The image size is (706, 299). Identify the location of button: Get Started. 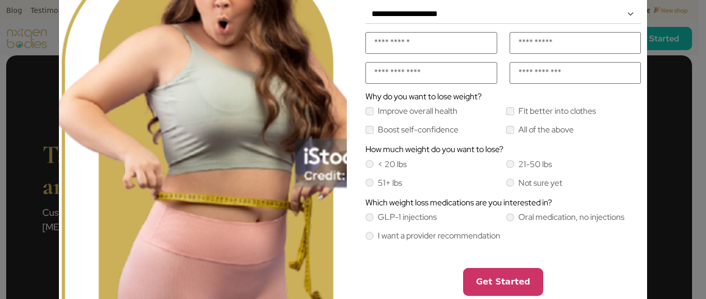
(503, 282).